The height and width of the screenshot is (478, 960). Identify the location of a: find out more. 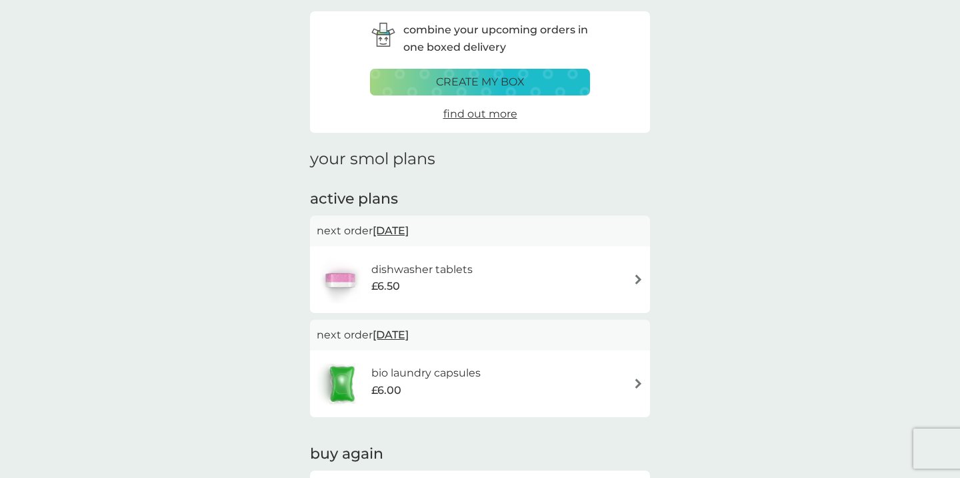
(480, 114).